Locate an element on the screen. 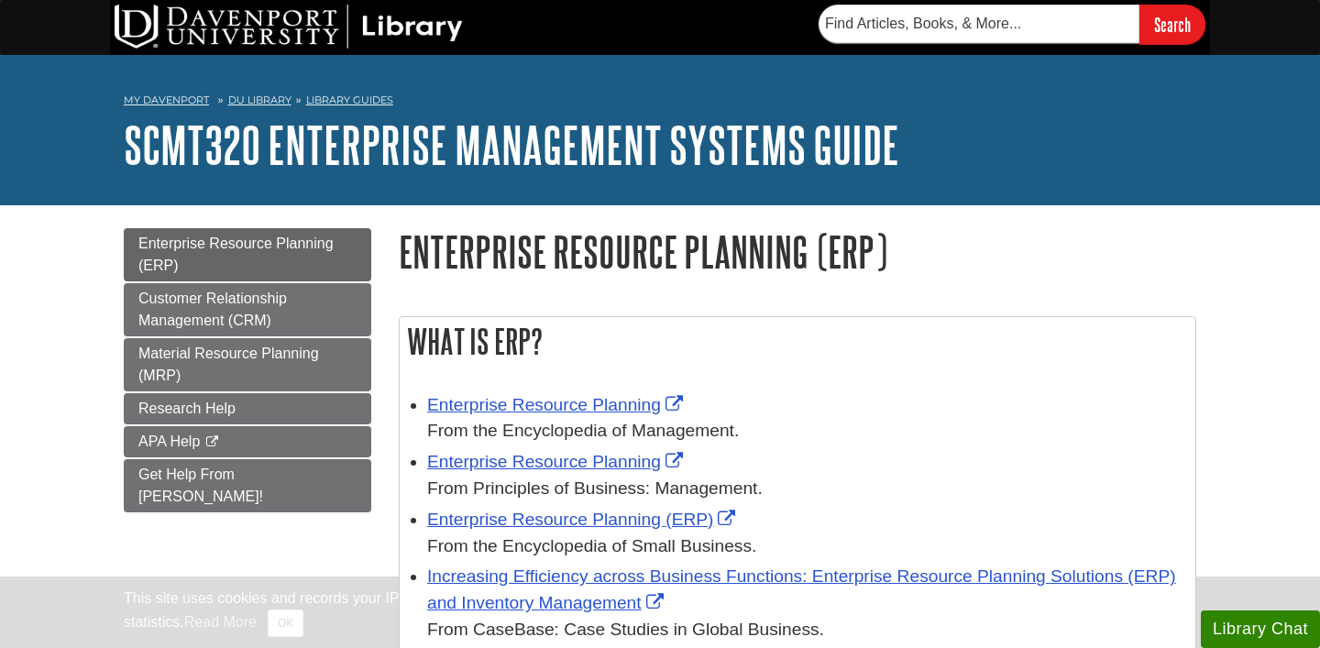 The height and width of the screenshot is (648, 1320). span: Research Help is located at coordinates (187, 408).